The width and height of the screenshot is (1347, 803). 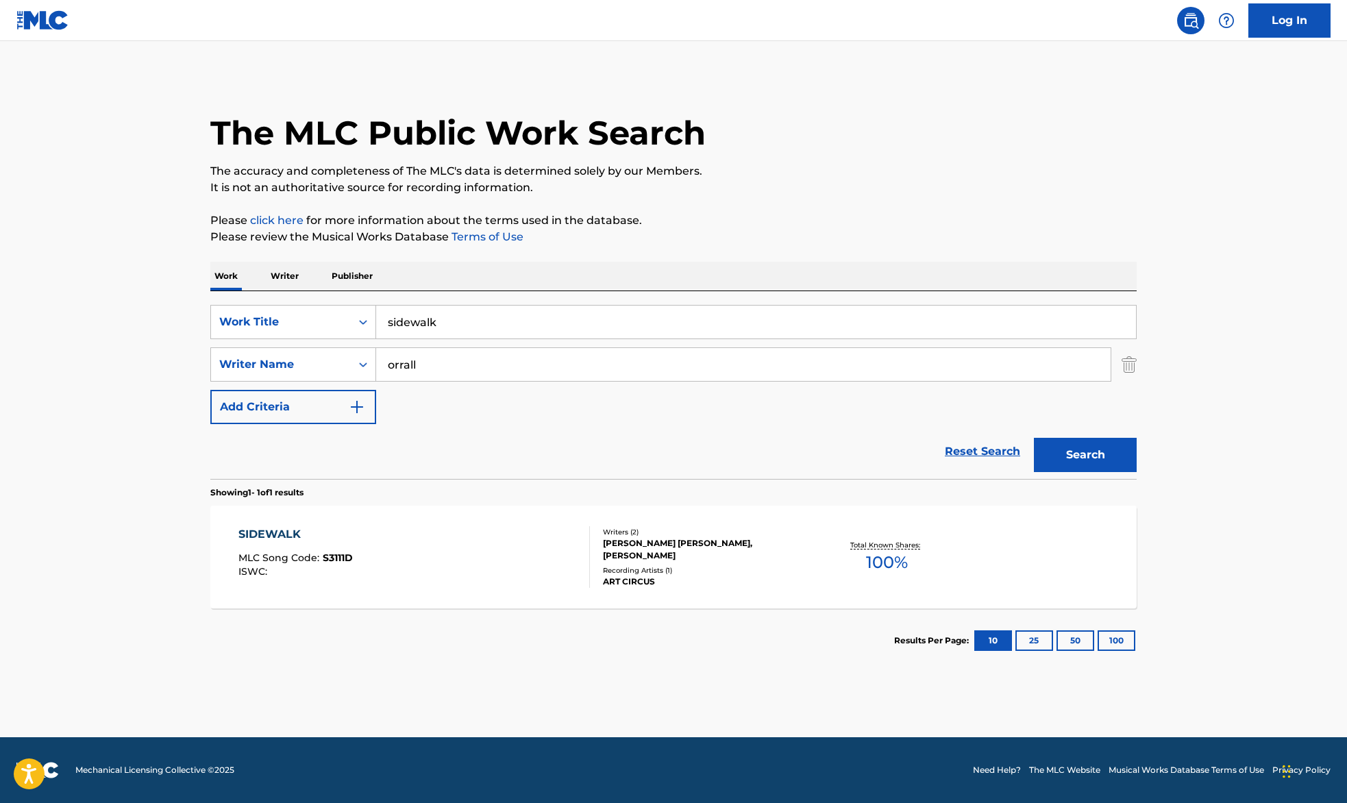 What do you see at coordinates (997, 770) in the screenshot?
I see `a: Need Help?` at bounding box center [997, 770].